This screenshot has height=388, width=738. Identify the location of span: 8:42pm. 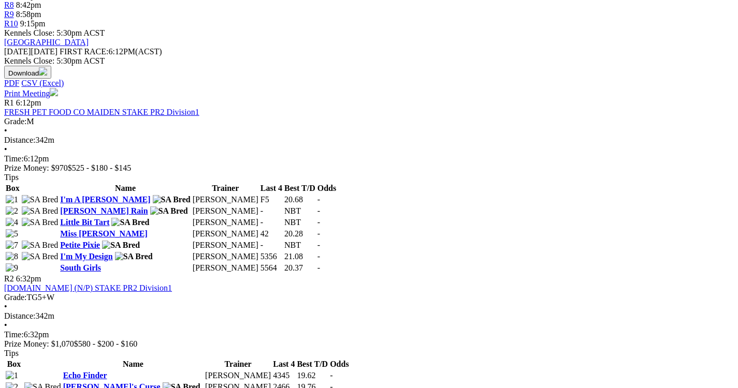
(28, 5).